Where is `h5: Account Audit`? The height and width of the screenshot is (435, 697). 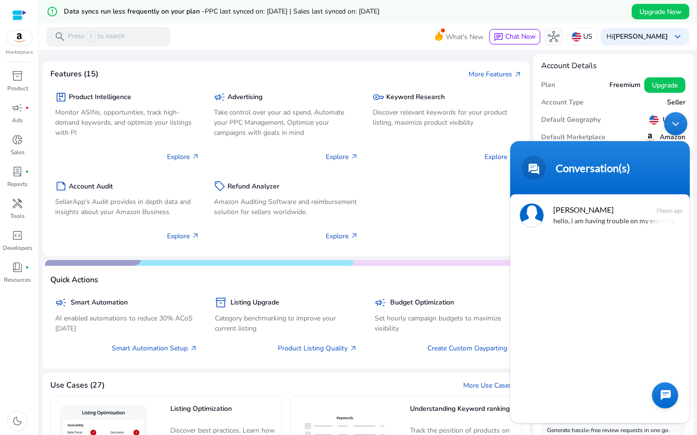 h5: Account Audit is located at coordinates (90, 187).